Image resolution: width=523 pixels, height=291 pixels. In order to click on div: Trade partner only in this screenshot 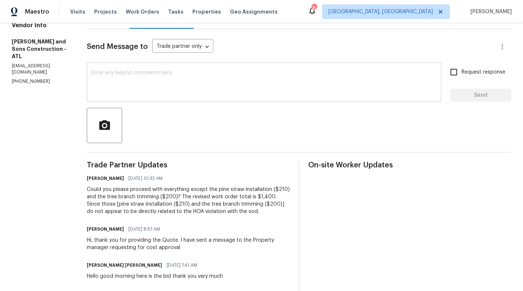, I will do `click(183, 47)`.